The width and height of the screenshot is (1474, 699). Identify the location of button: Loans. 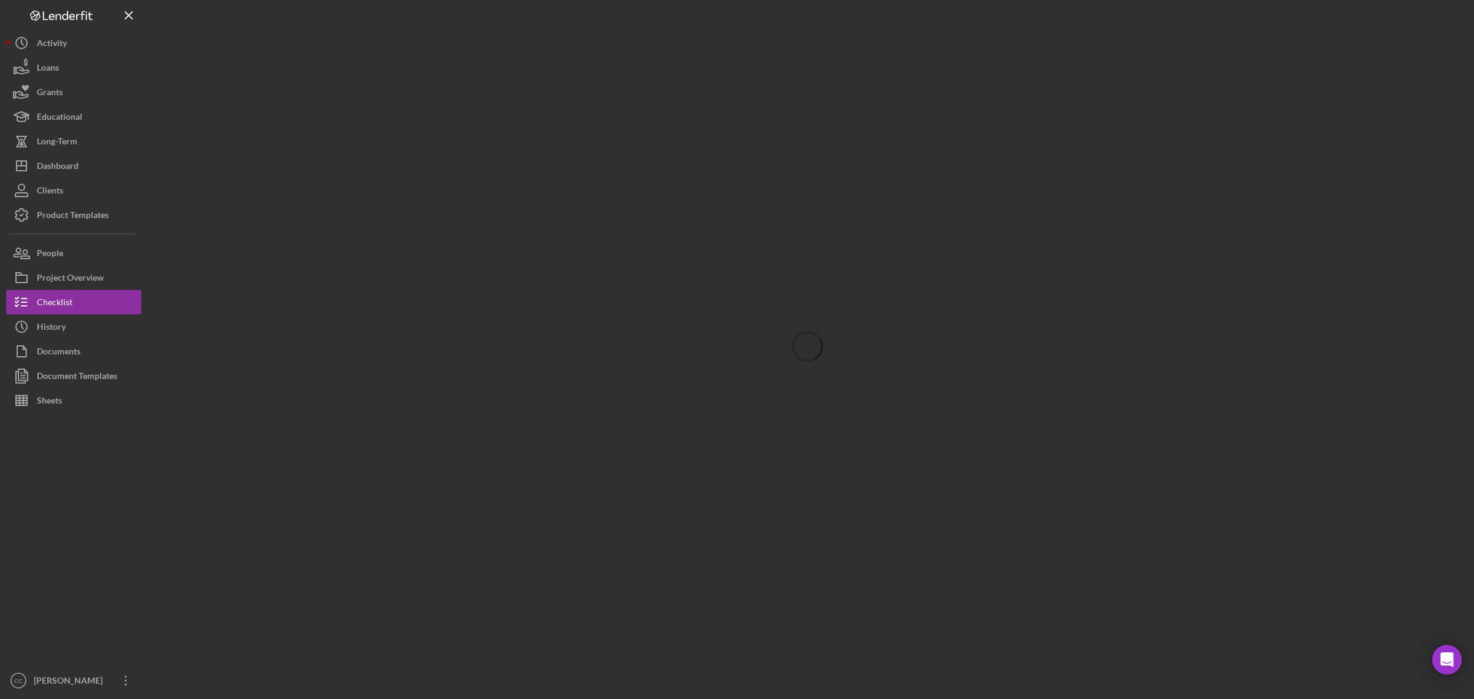
(74, 68).